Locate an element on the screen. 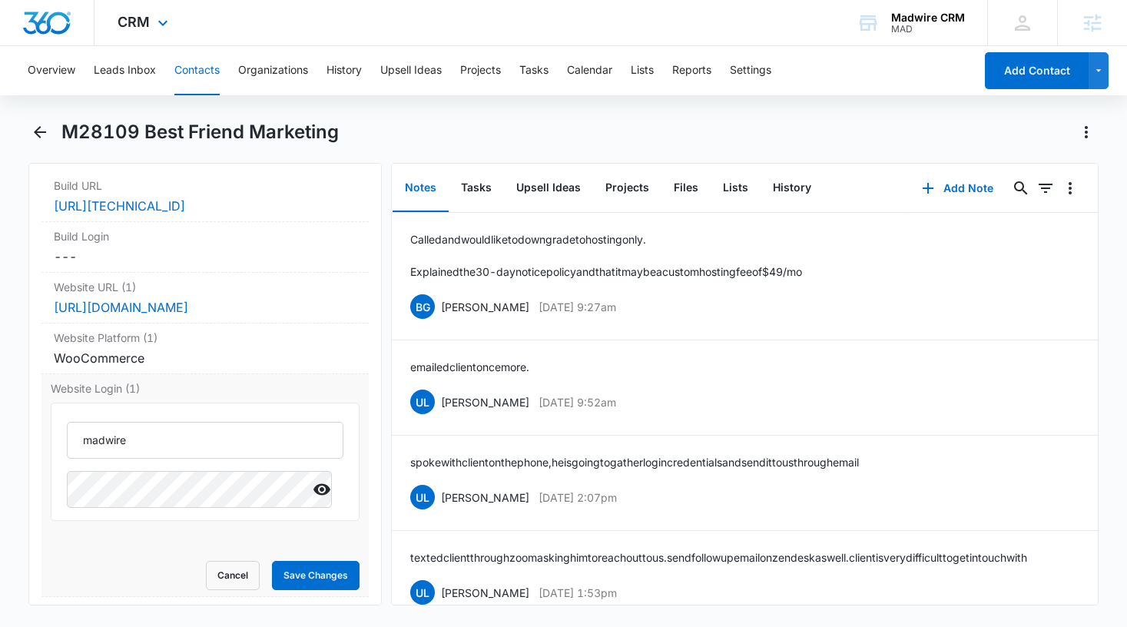  button: Actions is located at coordinates (1086, 132).